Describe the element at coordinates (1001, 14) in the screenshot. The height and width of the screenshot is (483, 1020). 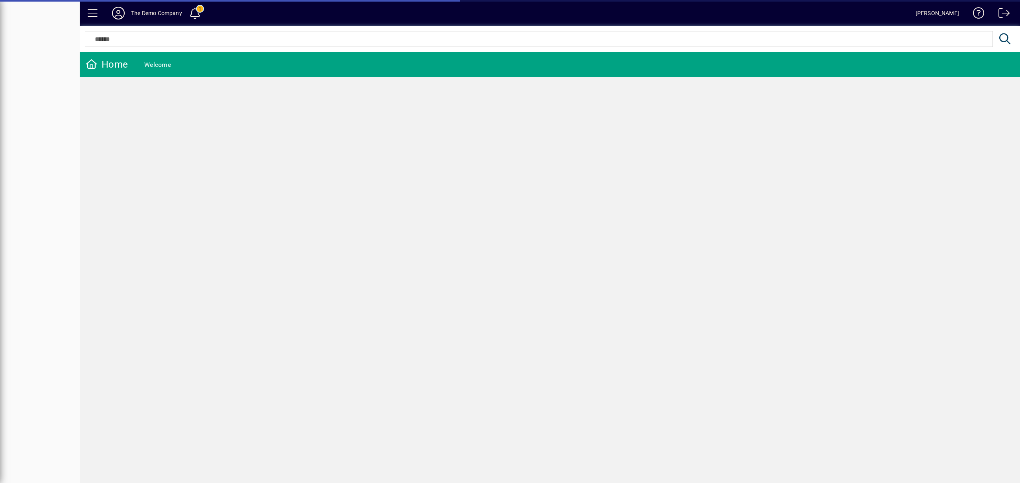
I see `a: Logout` at that location.